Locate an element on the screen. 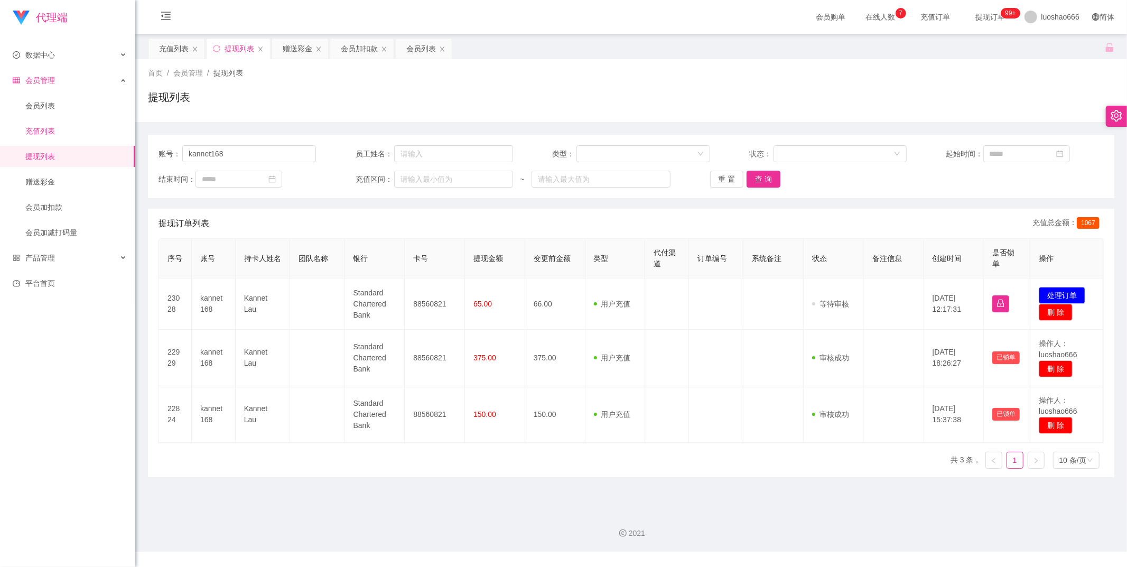 The width and height of the screenshot is (1127, 567). a: 提现列表 is located at coordinates (76, 156).